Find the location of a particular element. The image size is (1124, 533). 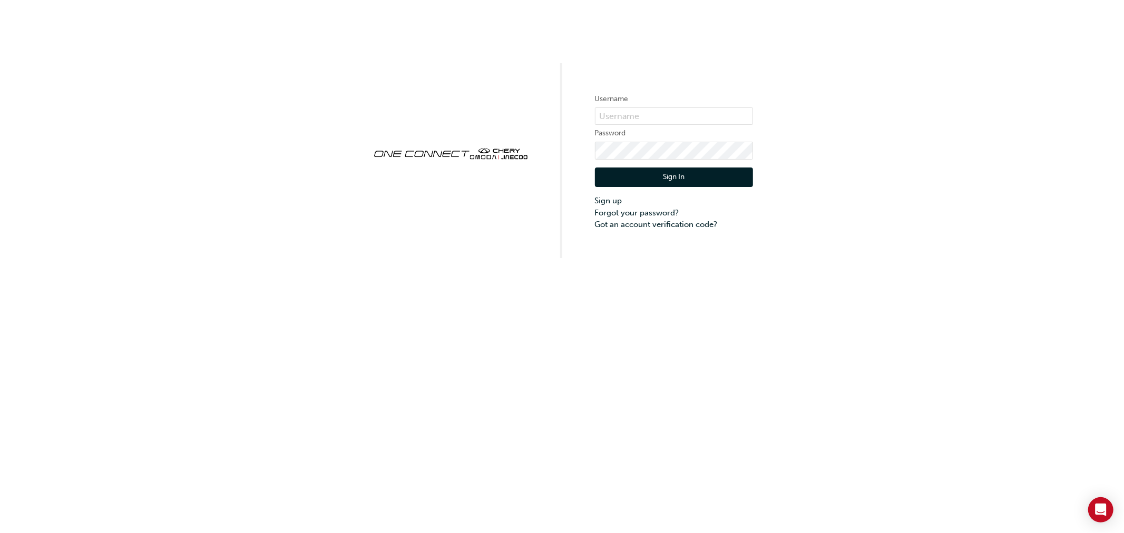

a: Sign up is located at coordinates (674, 201).